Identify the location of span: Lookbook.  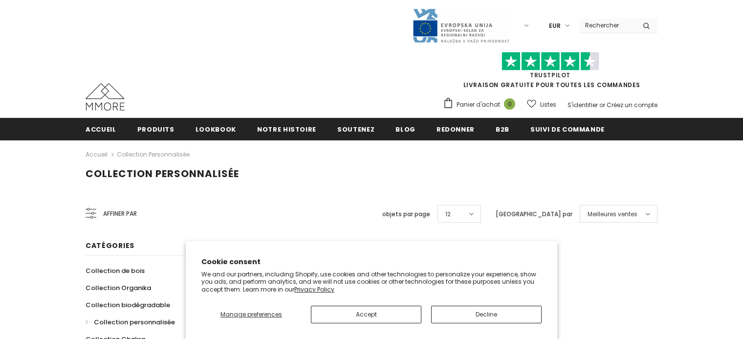
(215, 129).